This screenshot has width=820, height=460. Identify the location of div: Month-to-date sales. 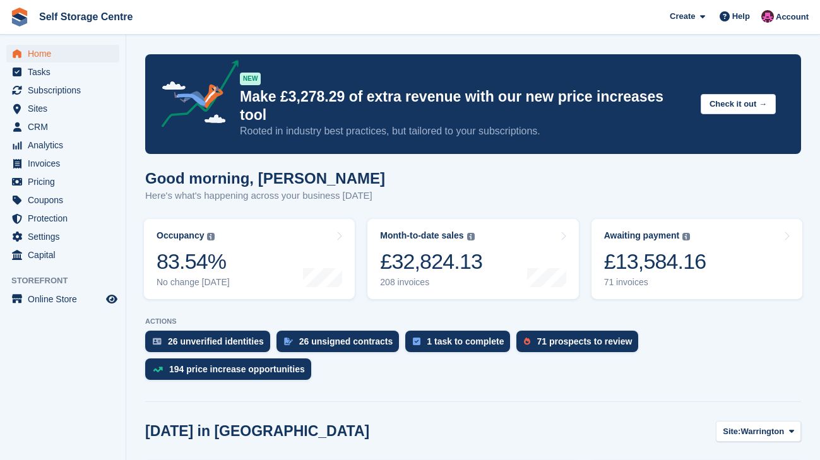
(421, 235).